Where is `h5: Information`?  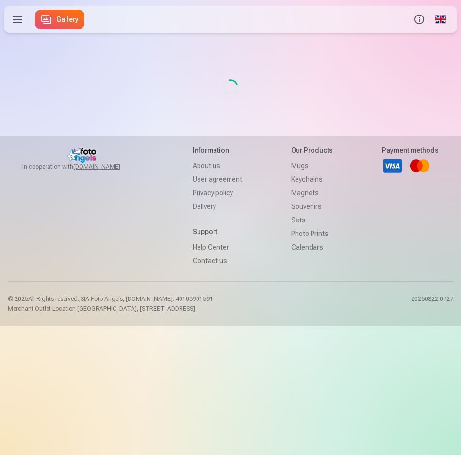 h5: Information is located at coordinates (217, 150).